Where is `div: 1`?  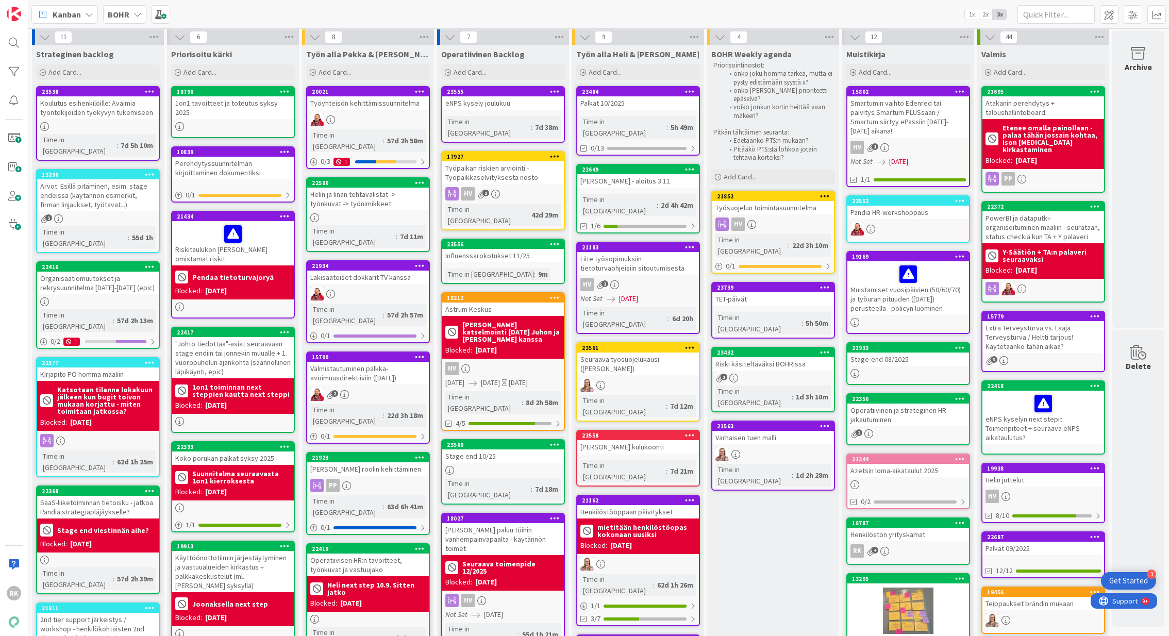 div: 1 is located at coordinates (342, 162).